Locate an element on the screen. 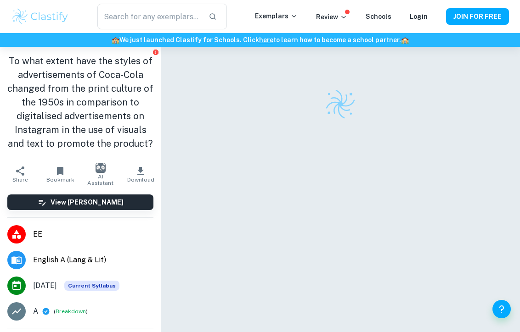 This screenshot has height=332, width=520. img: AI Assistant is located at coordinates (101, 168).